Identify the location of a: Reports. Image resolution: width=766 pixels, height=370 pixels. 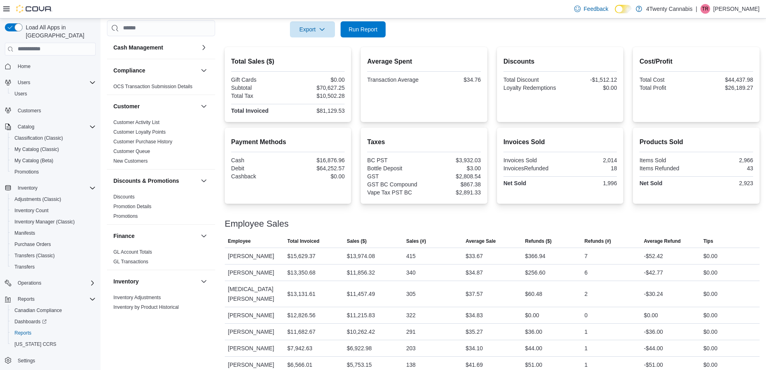
(23, 333).